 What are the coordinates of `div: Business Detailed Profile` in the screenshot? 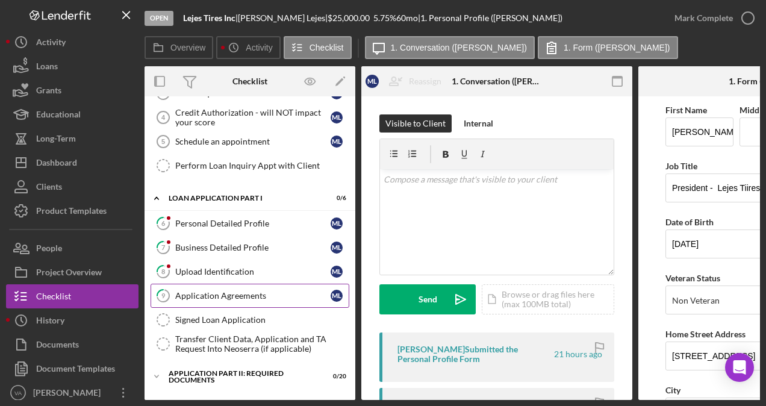 It's located at (253, 247).